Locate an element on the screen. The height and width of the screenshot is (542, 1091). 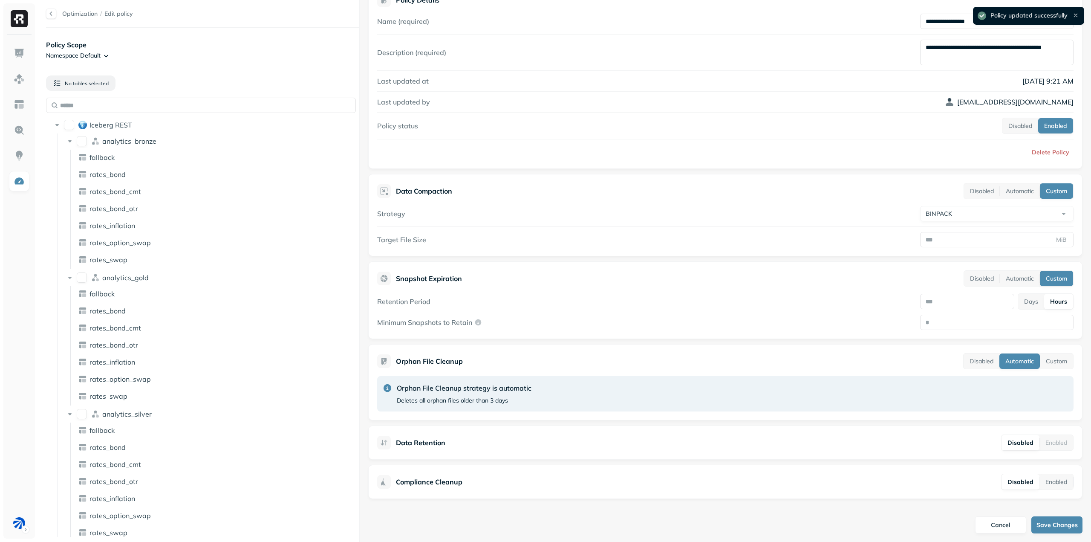
button: Save Changes is located at coordinates (1057, 525).